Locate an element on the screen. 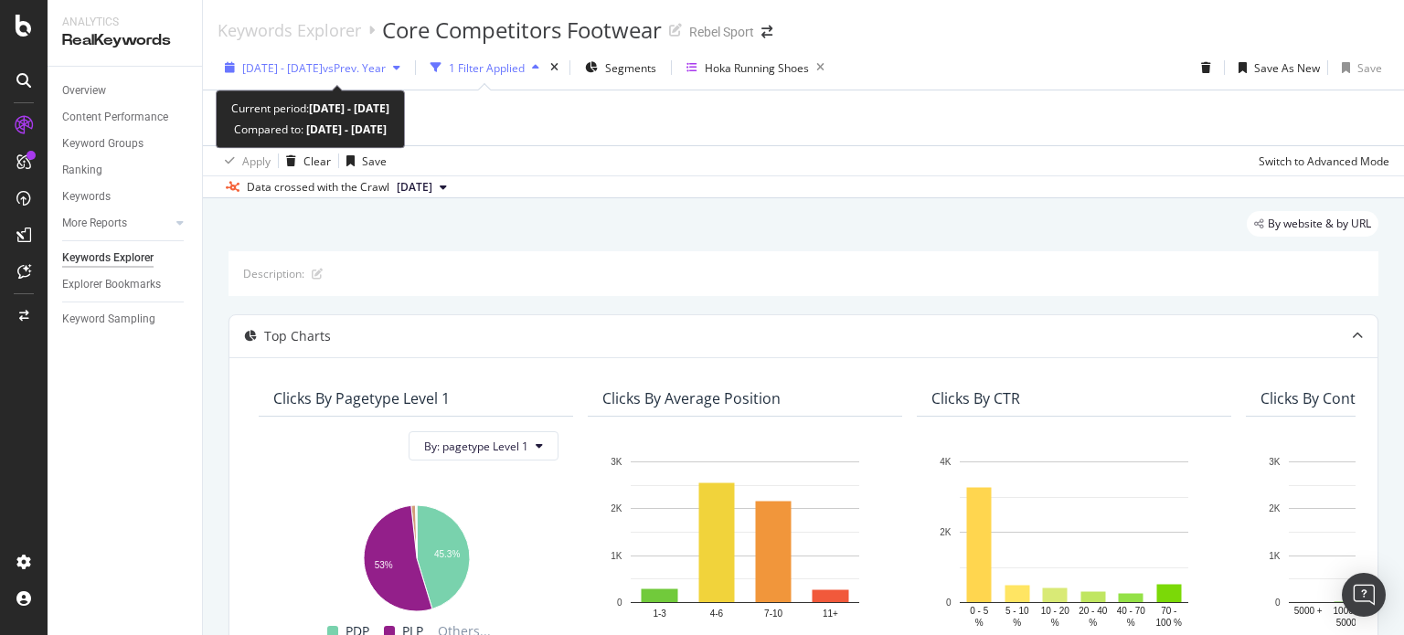 This screenshot has height=635, width=1404. div: Keyword Groups is located at coordinates (102, 144).